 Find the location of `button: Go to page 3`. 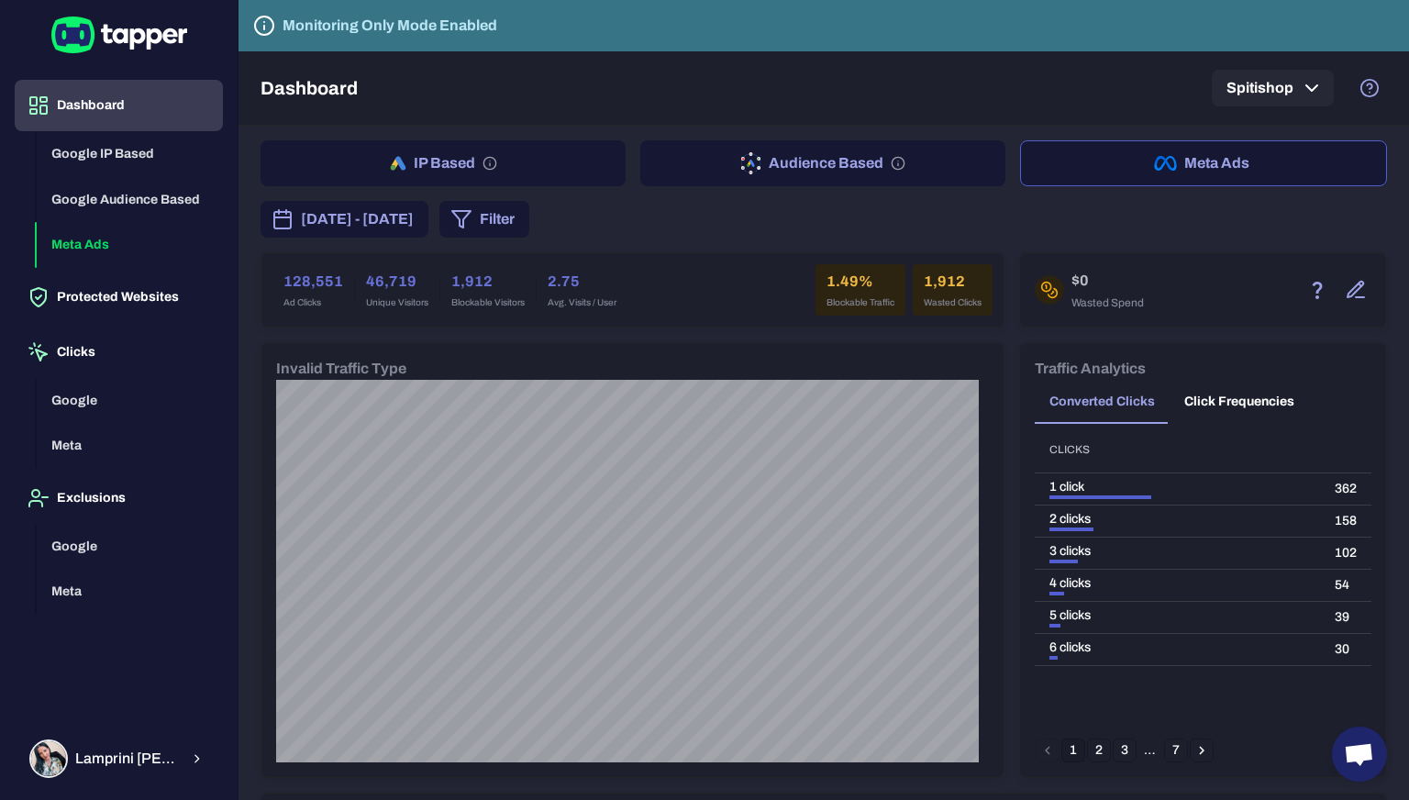

button: Go to page 3 is located at coordinates (1125, 750).